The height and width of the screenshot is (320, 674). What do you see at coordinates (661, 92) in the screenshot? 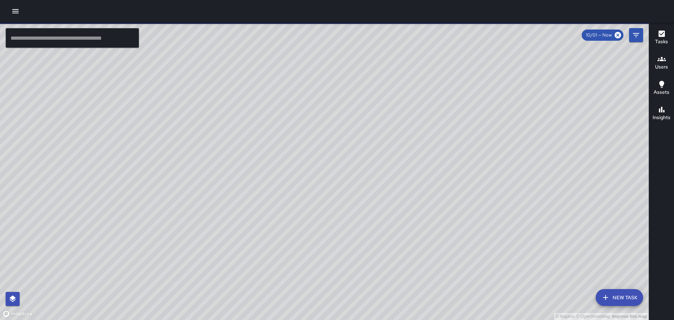
I see `h6: Assets` at bounding box center [661, 92].